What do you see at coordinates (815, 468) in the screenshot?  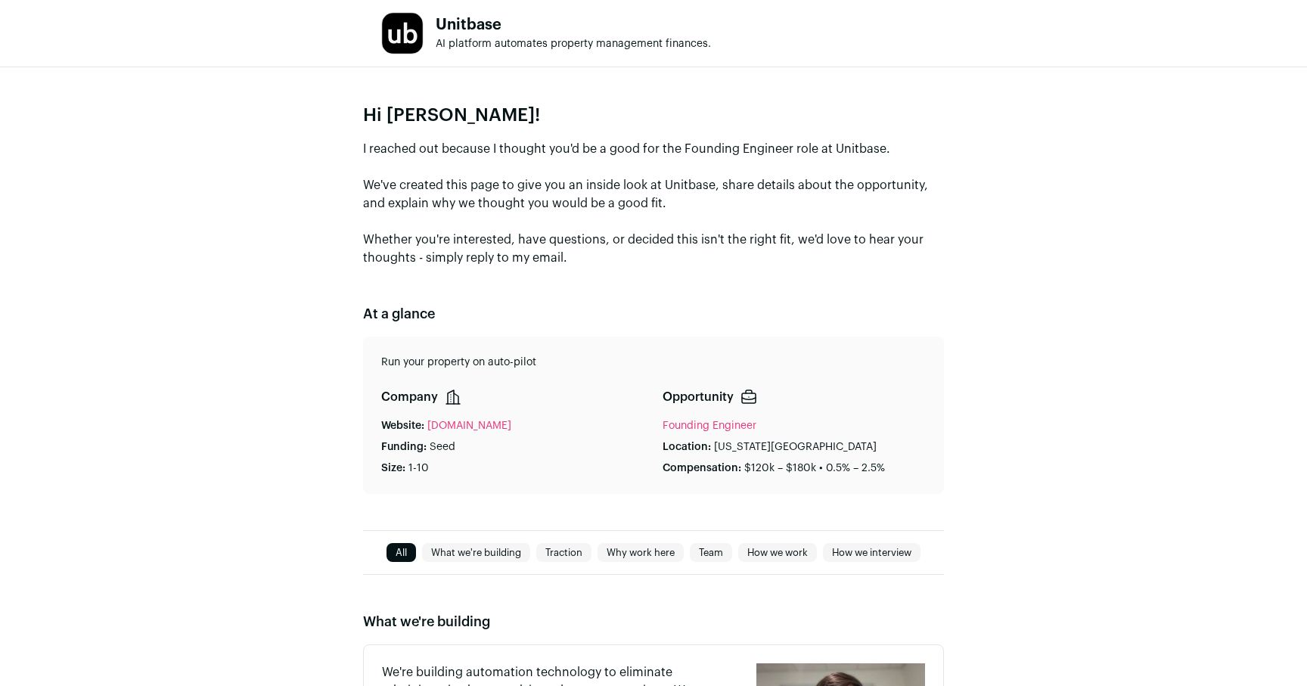 I see `p: $120k – $180k • 0.5% – 2.5%` at bounding box center [815, 468].